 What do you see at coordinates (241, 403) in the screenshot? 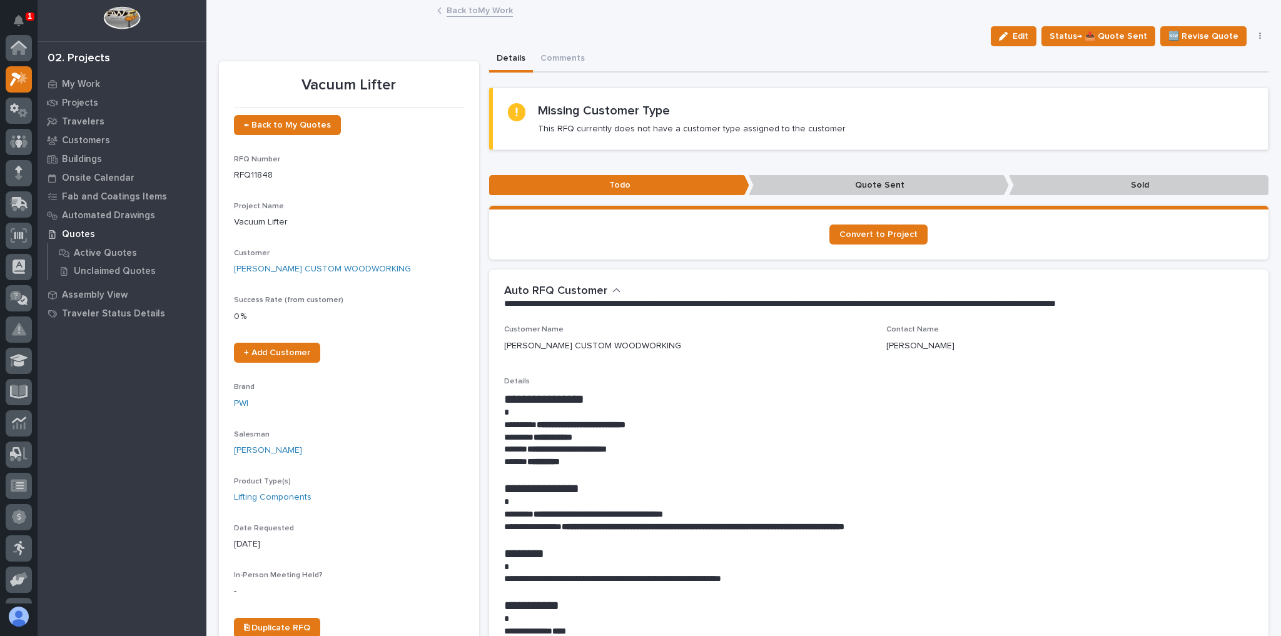
I see `a: PWI` at bounding box center [241, 403].